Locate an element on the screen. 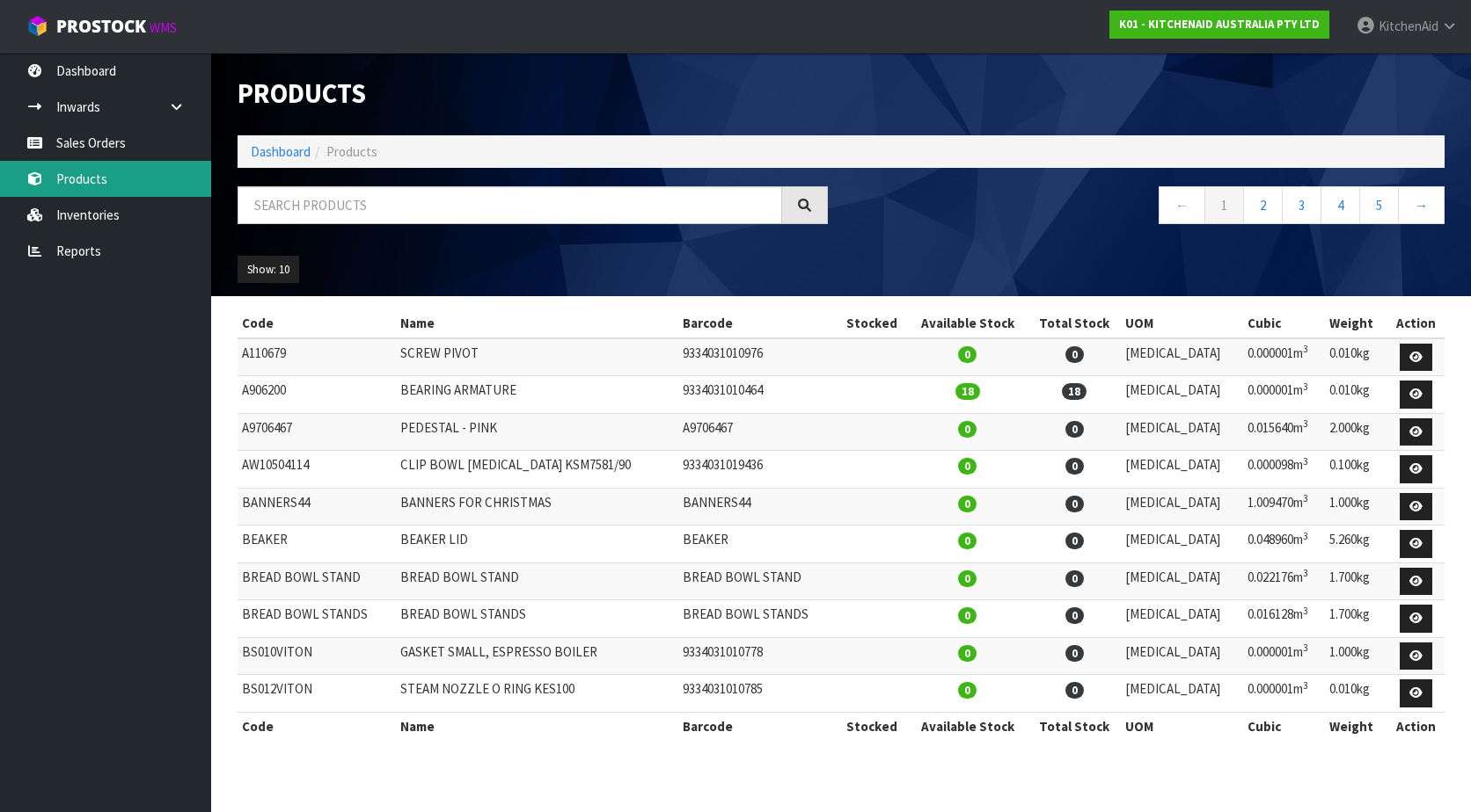  td: 0.100kg is located at coordinates (1356, 470).